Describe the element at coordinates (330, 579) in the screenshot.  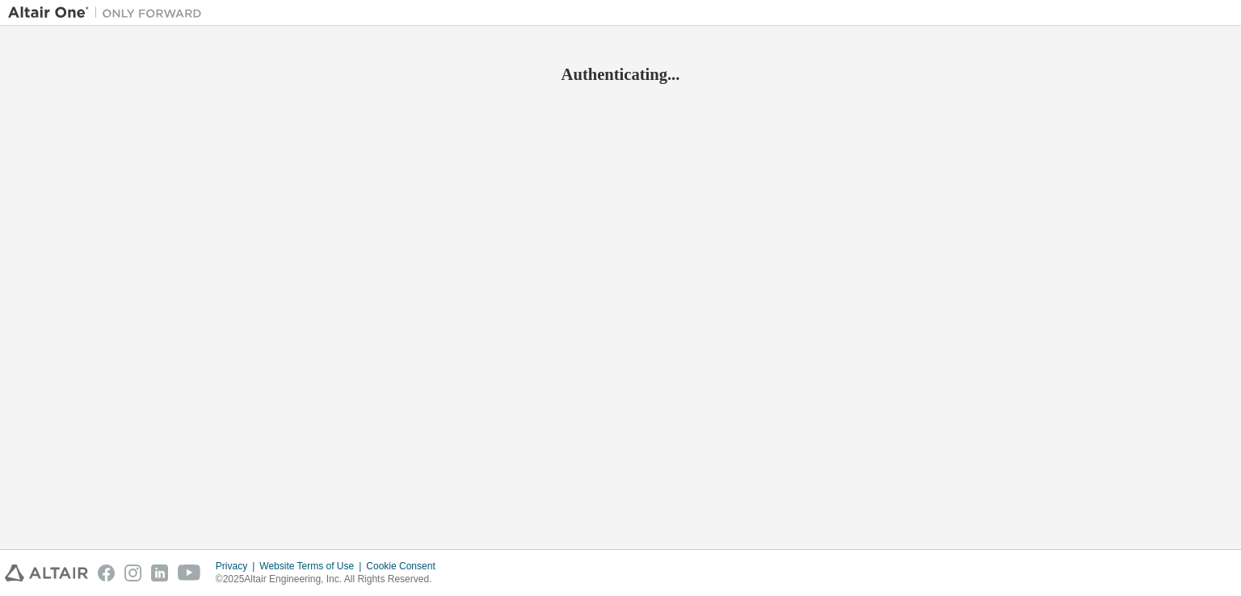
I see `p: © 2025 Altair Engineering, Inc. All Rights Reserved.` at that location.